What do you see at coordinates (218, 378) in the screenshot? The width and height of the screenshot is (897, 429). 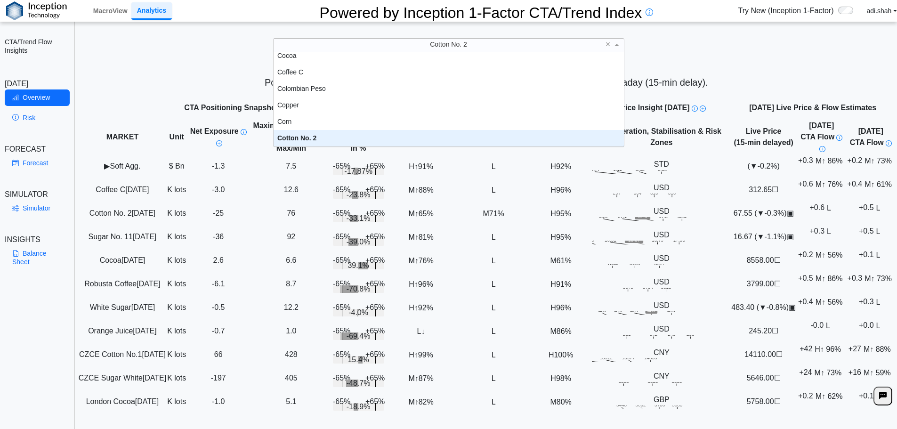 I see `td: -197` at bounding box center [218, 378].